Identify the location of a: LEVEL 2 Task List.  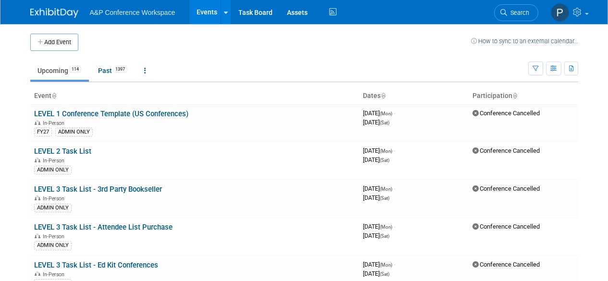
(63, 151).